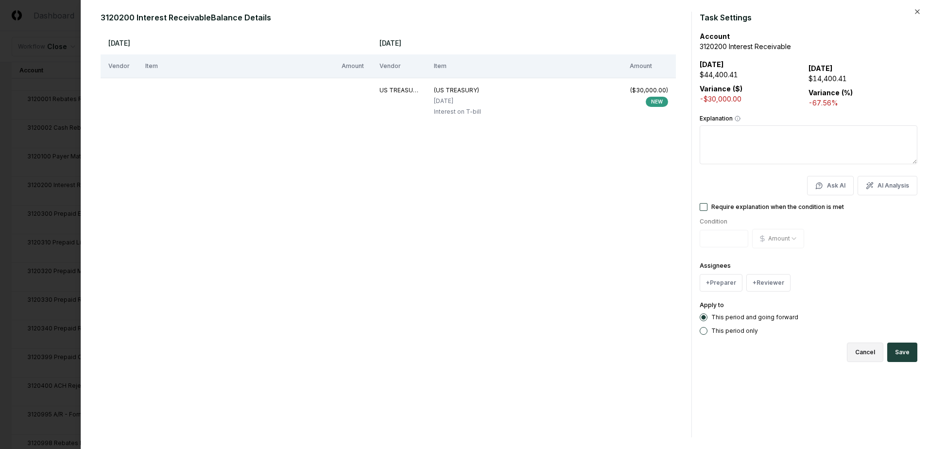 This screenshot has height=449, width=929. I want to click on label: This period only, so click(735, 331).